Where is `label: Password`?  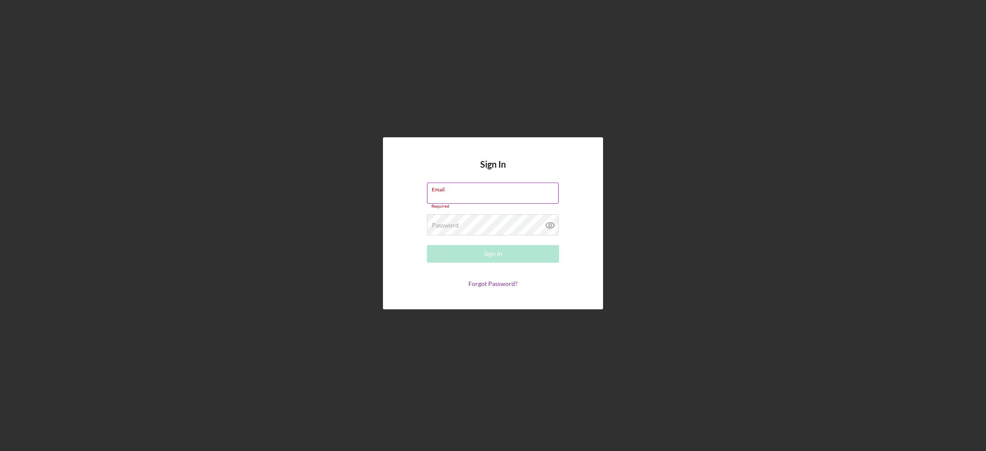
label: Password is located at coordinates (445, 225).